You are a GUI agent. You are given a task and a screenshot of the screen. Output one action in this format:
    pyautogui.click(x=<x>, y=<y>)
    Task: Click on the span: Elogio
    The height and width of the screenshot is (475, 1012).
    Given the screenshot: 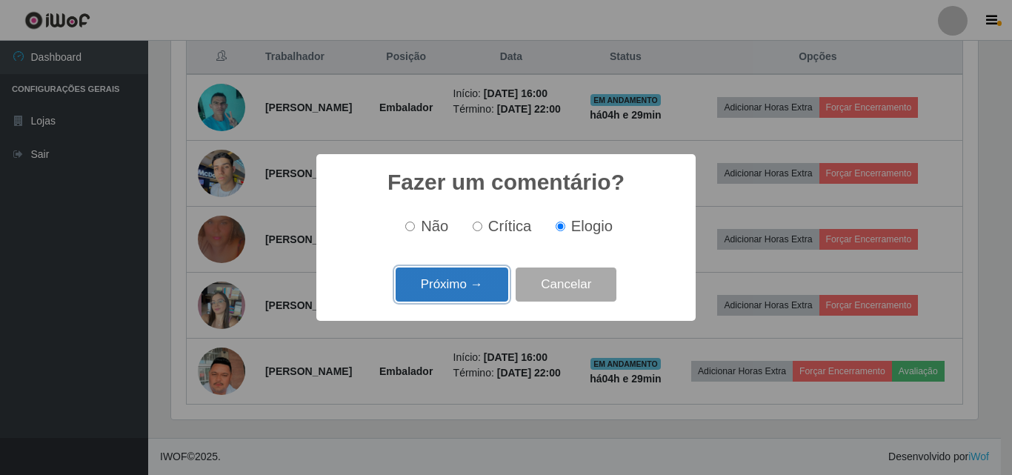 What is the action you would take?
    pyautogui.click(x=592, y=226)
    